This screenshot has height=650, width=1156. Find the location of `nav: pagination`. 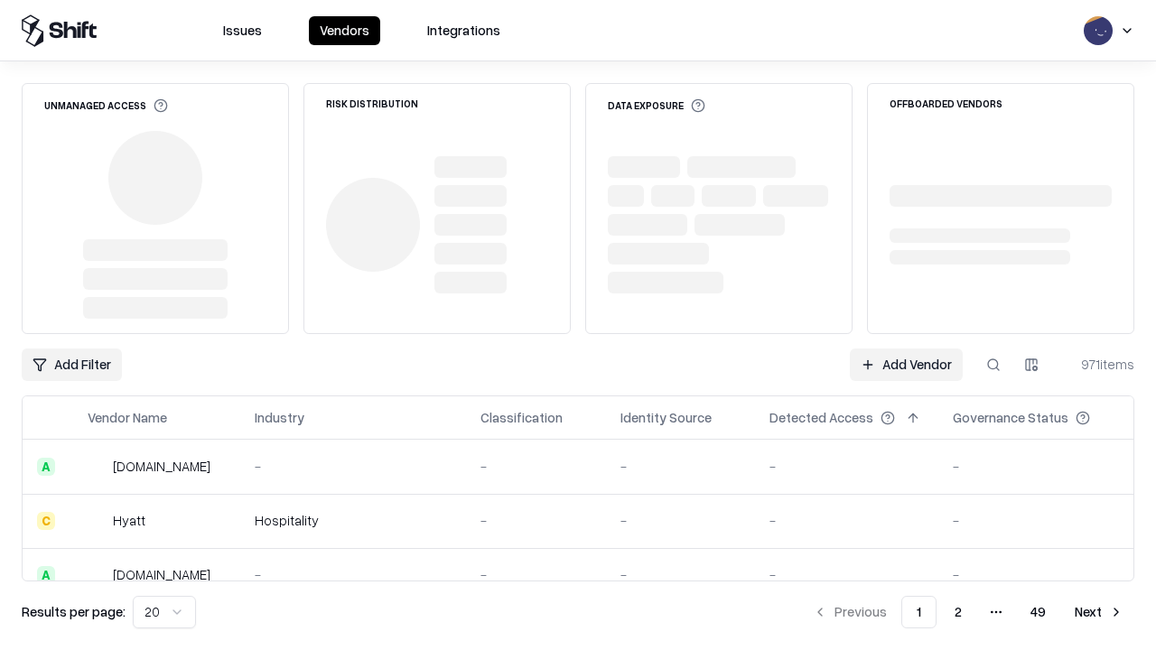

nav: pagination is located at coordinates (968, 612).